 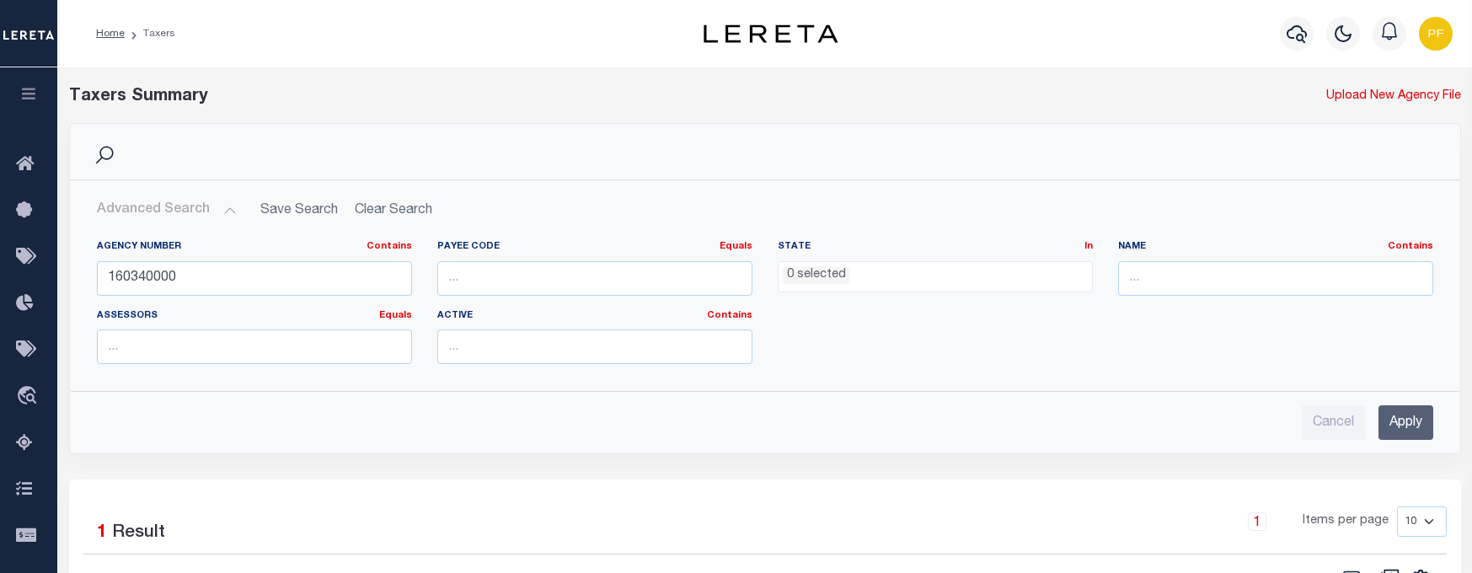 I want to click on li: 0 selected, so click(x=817, y=276).